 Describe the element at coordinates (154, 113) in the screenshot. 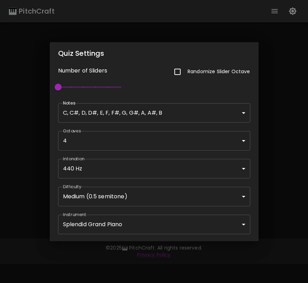

I see `div: C, C#, D, D#, E, F, F#, G, G#, A, A#, B` at that location.